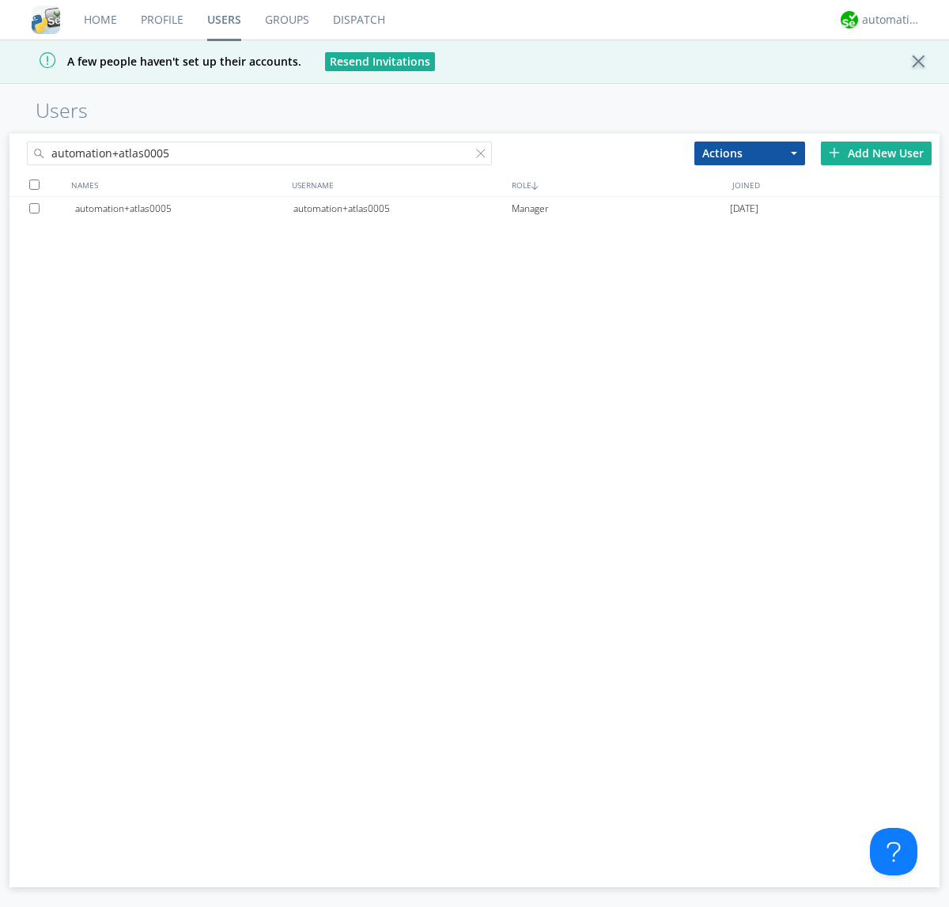  I want to click on div: automation+atlas, so click(891, 20).